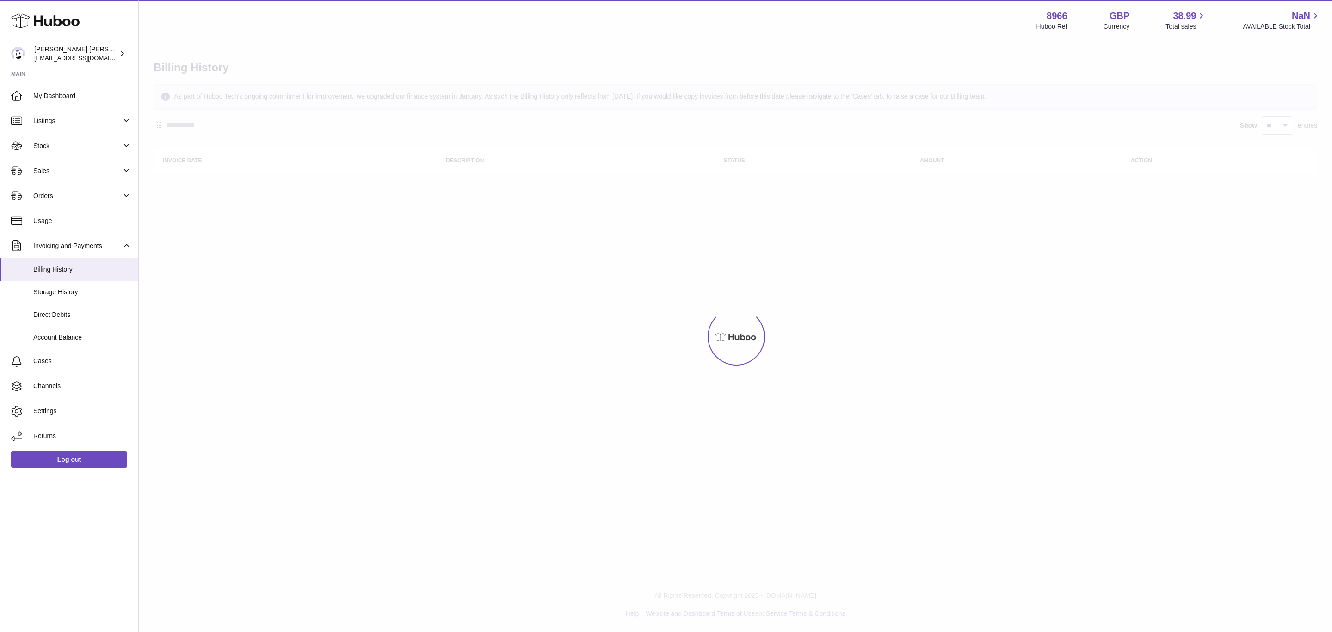  I want to click on span: Billing History, so click(82, 269).